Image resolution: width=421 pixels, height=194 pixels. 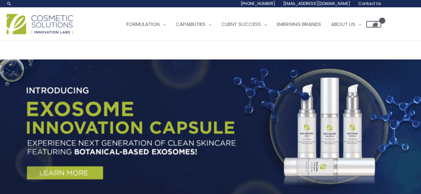 I want to click on img: Cosmetic Solutions Logo, so click(x=40, y=24).